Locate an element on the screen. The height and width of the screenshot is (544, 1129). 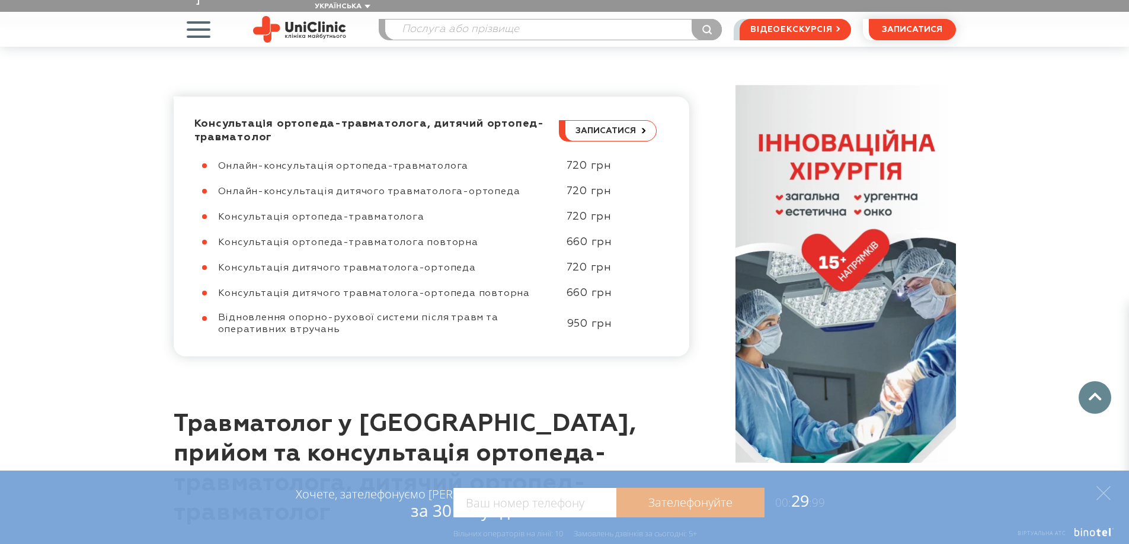
span: 29 is located at coordinates (794, 501).